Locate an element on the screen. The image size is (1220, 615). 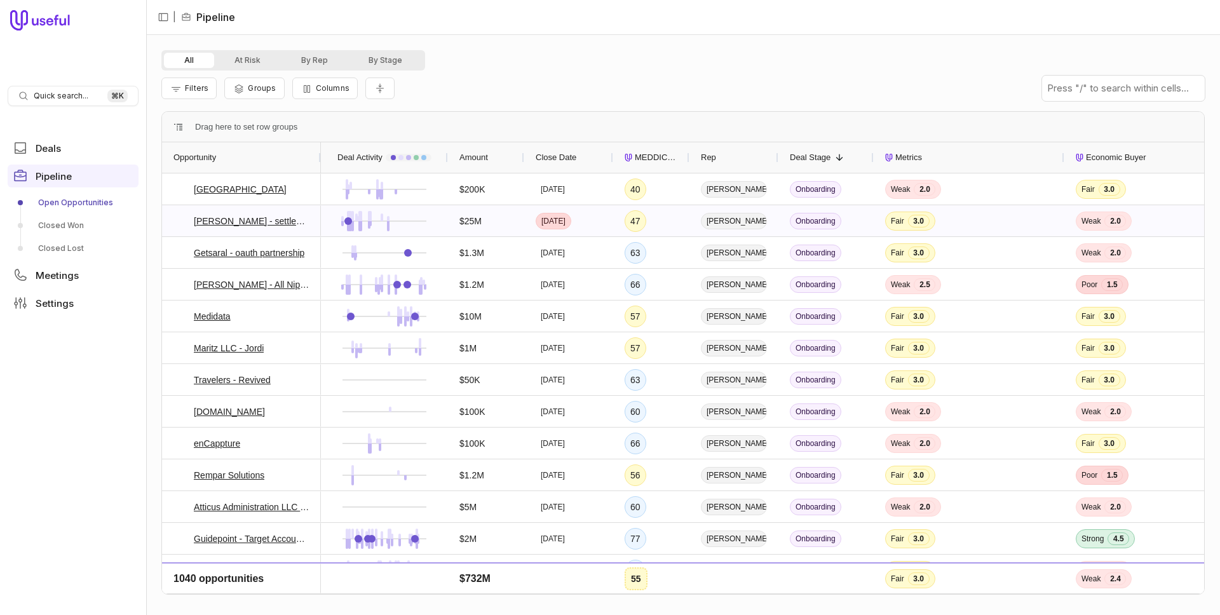
div: Pipeline submenu is located at coordinates (73, 226).